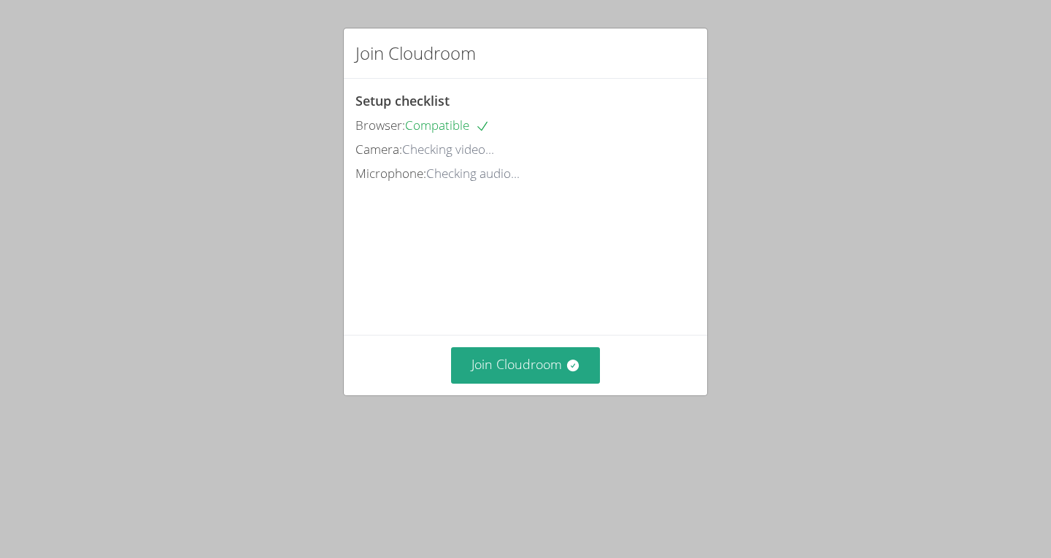 The height and width of the screenshot is (558, 1051). What do you see at coordinates (448, 149) in the screenshot?
I see `span: Checking video...` at bounding box center [448, 149].